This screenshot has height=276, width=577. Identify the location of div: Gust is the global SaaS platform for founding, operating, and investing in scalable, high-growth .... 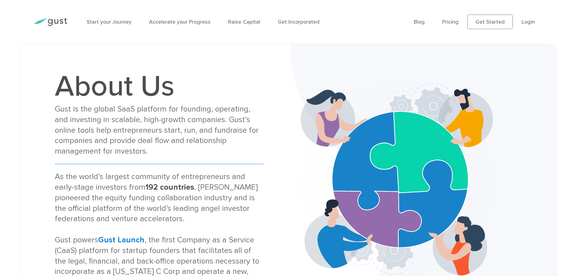
(159, 130).